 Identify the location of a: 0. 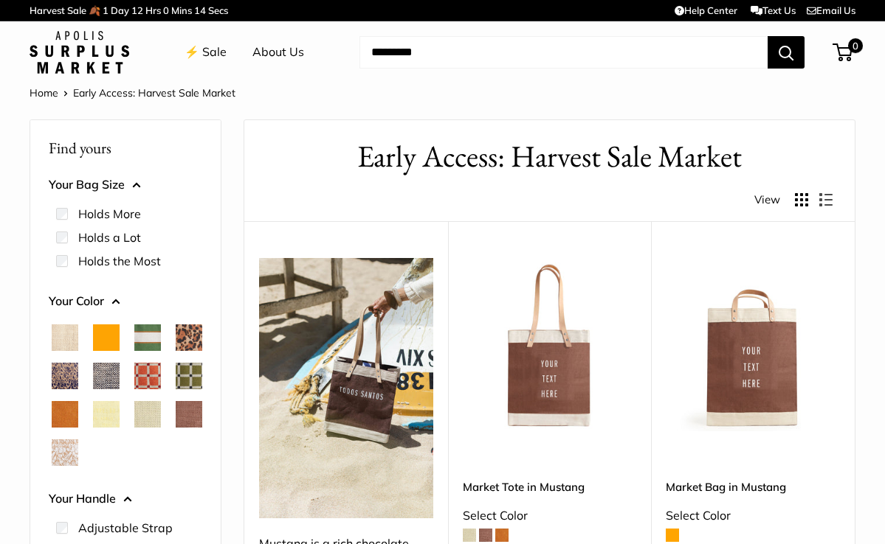
(843, 52).